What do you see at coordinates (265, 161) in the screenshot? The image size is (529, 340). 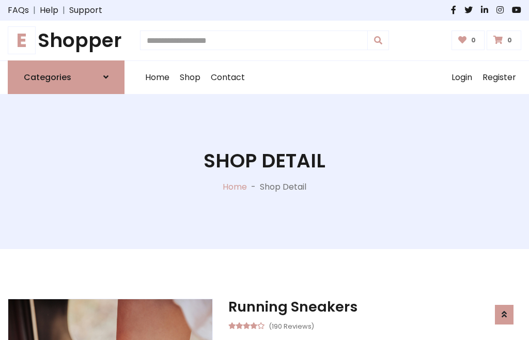 I see `h1: Shop Detail` at bounding box center [265, 161].